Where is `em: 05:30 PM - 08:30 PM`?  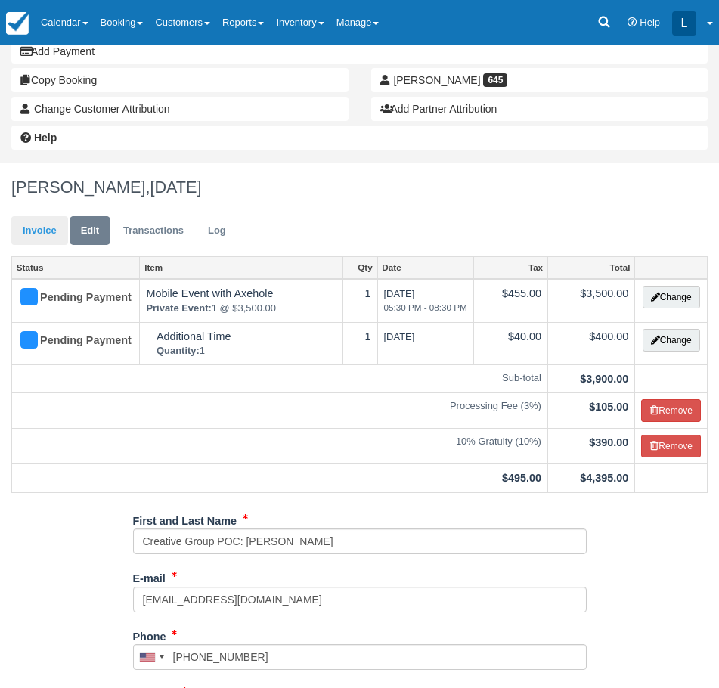 em: 05:30 PM - 08:30 PM is located at coordinates (426, 308).